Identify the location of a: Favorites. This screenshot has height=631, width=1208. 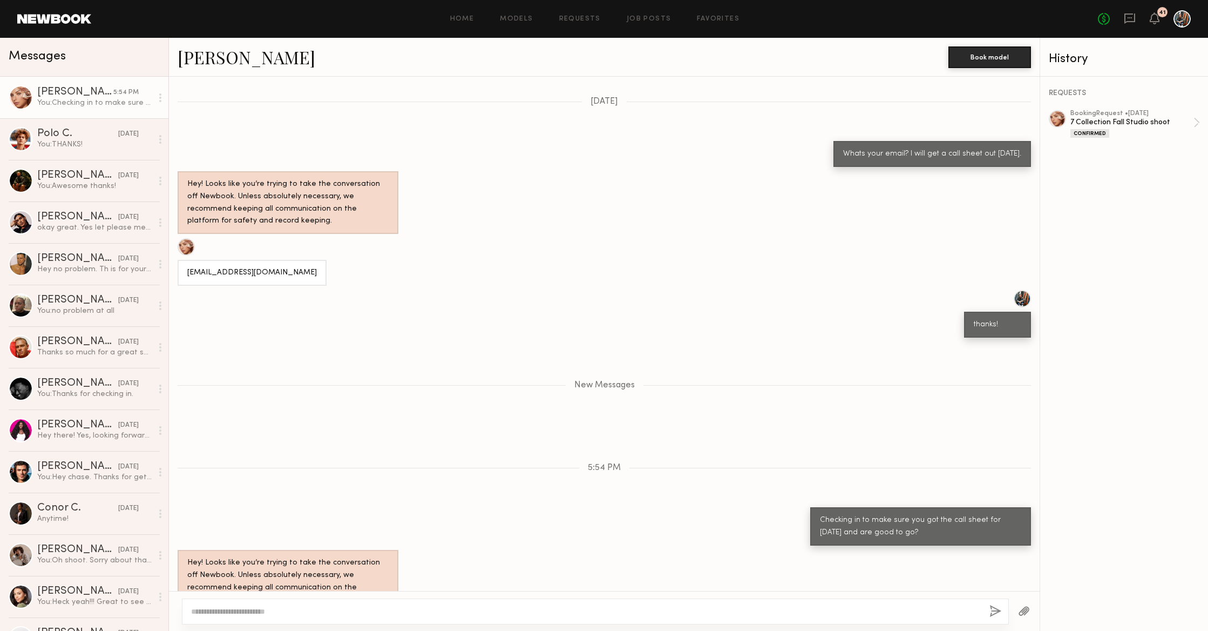
(718, 19).